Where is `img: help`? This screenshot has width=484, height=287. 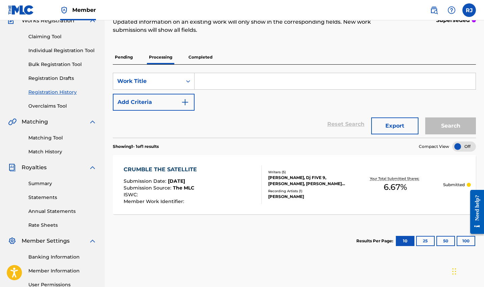 img: help is located at coordinates (452, 10).